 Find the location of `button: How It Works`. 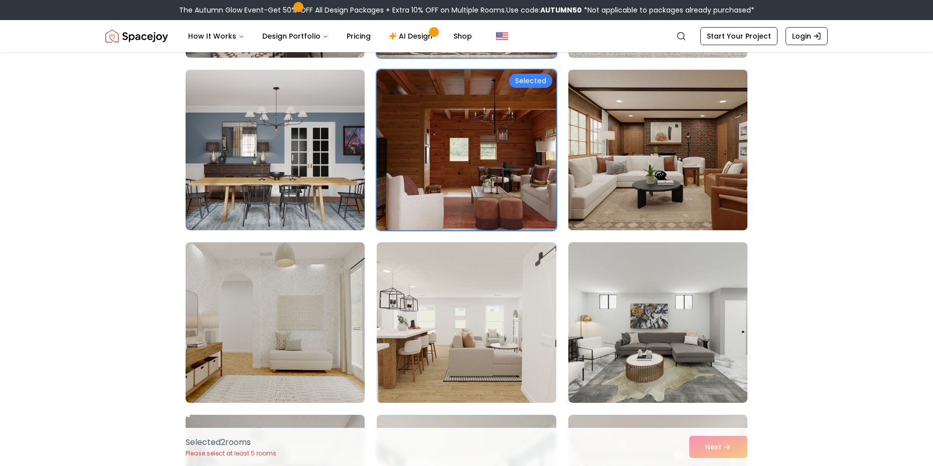

button: How It Works is located at coordinates (216, 36).